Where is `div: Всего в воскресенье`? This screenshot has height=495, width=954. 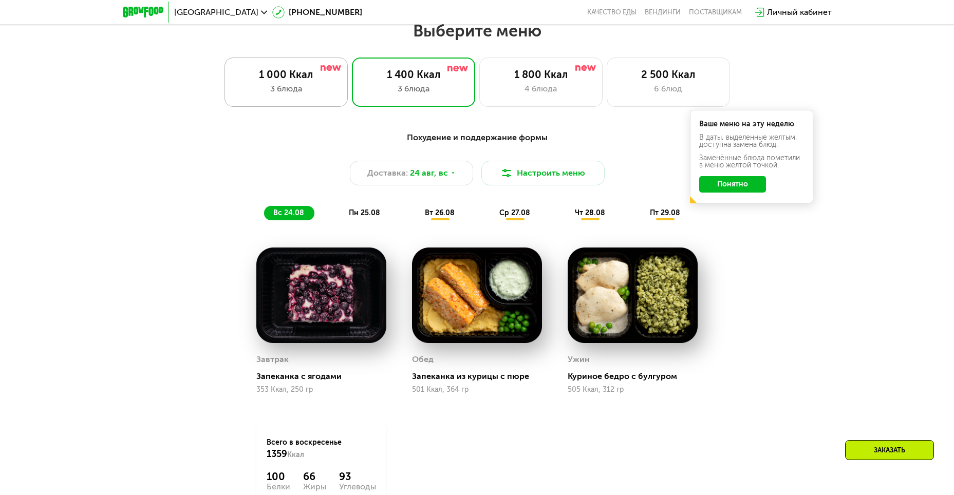
div: Всего в воскресенье is located at coordinates (321, 449).